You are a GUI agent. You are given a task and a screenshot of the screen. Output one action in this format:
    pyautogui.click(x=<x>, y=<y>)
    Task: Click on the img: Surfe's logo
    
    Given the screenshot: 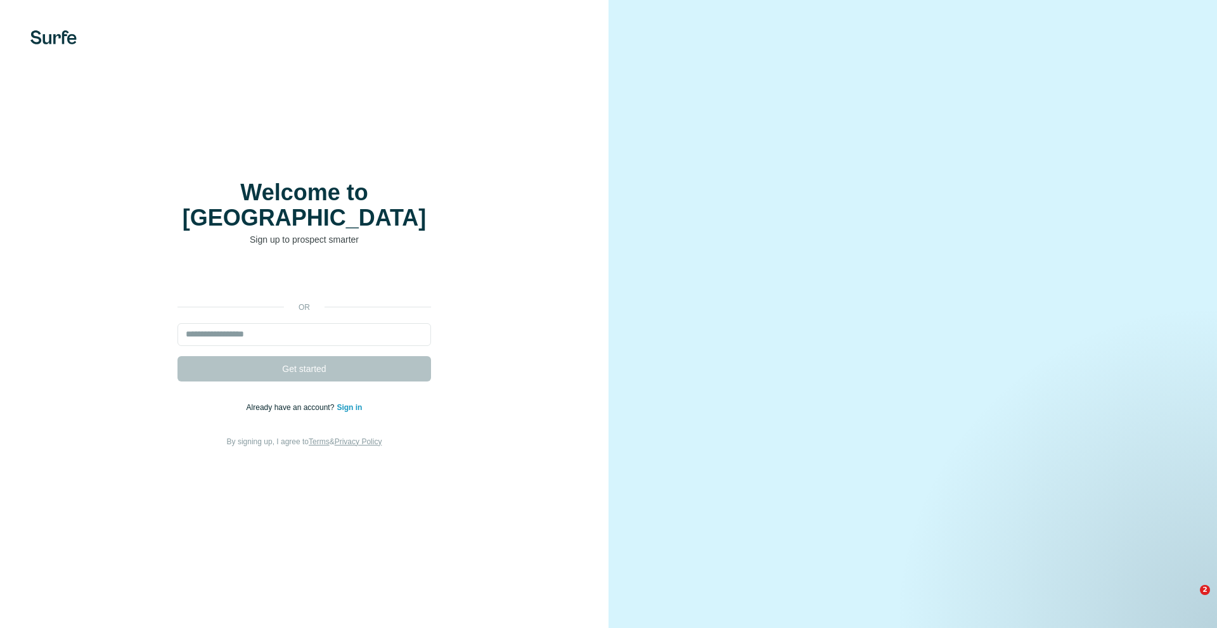 What is the action you would take?
    pyautogui.click(x=53, y=37)
    